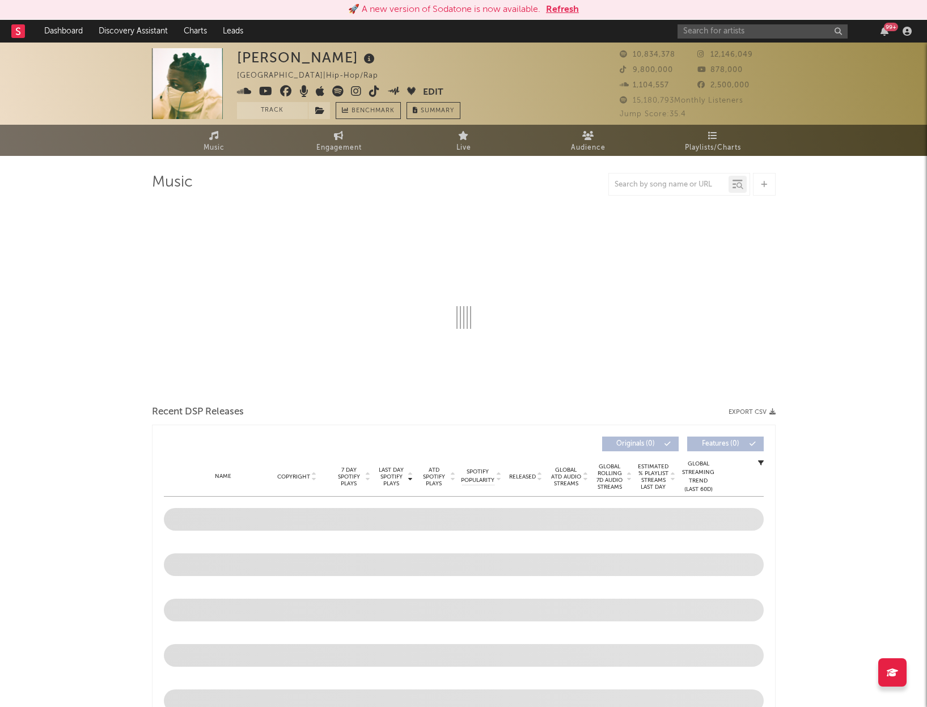 The width and height of the screenshot is (927, 707). What do you see at coordinates (339, 140) in the screenshot?
I see `a: Engagement` at bounding box center [339, 140].